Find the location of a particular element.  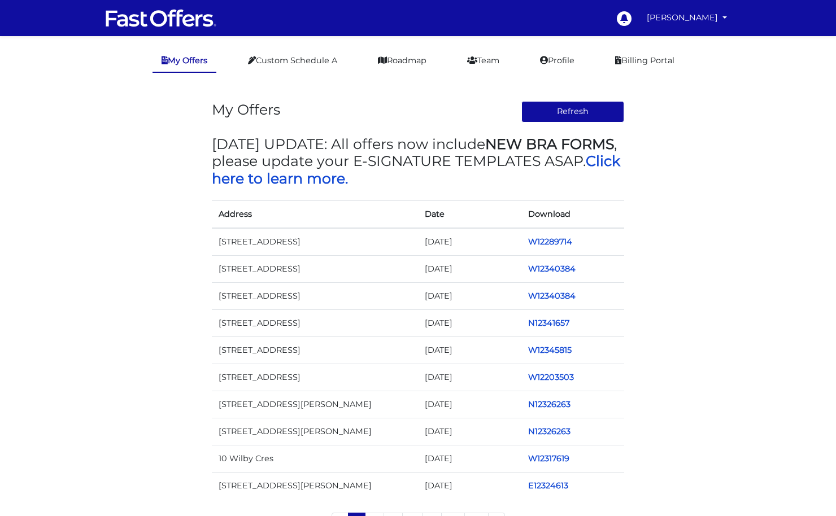

a: W12345815 is located at coordinates (550, 350).